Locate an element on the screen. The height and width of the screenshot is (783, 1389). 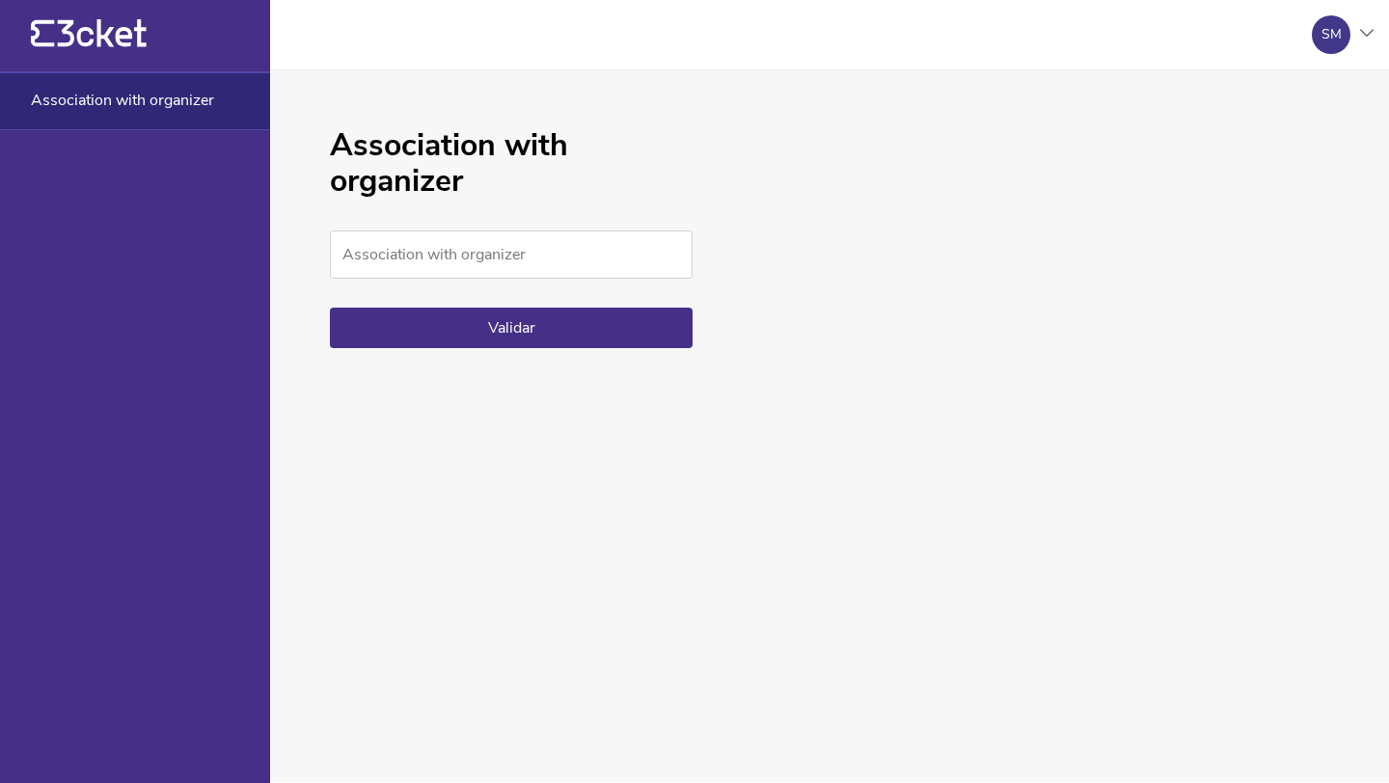
h1: Association with organizer is located at coordinates (511, 164).